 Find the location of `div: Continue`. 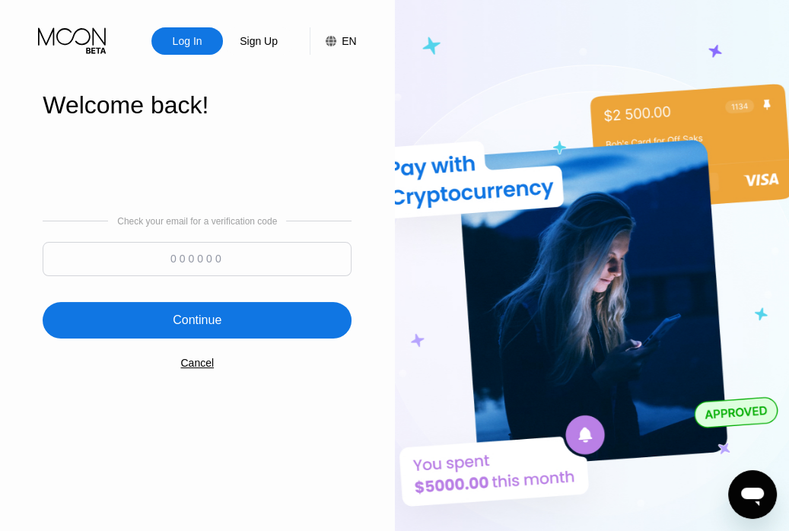

div: Continue is located at coordinates (197, 320).